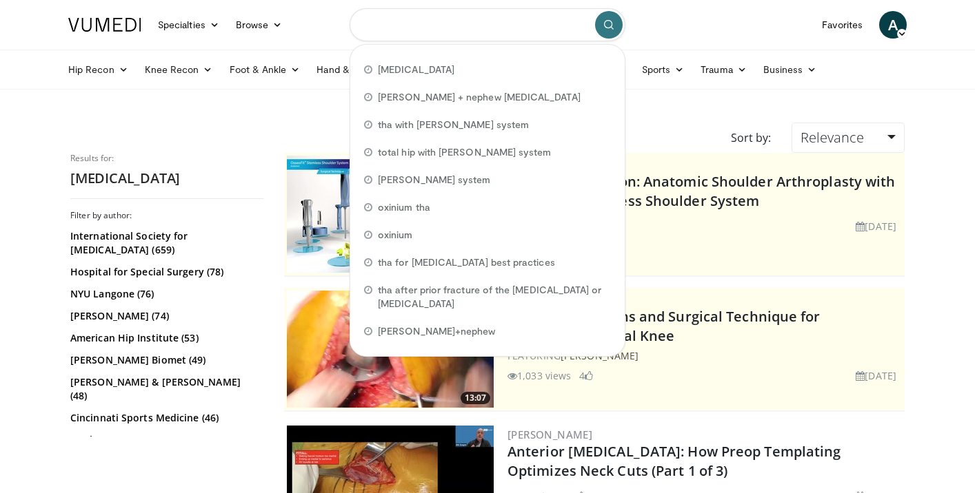  Describe the element at coordinates (167, 216) in the screenshot. I see `h3: Filter by author:` at that location.